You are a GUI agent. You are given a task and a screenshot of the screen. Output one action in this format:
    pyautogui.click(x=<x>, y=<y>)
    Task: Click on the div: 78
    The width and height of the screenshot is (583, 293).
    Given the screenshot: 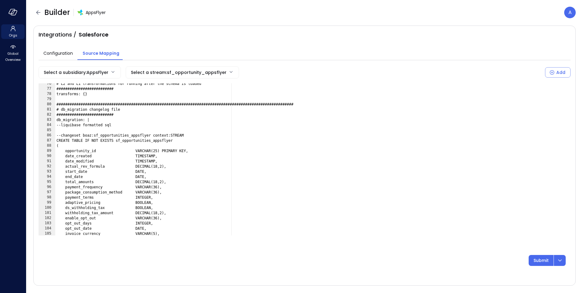 What is the action you would take?
    pyautogui.click(x=47, y=94)
    